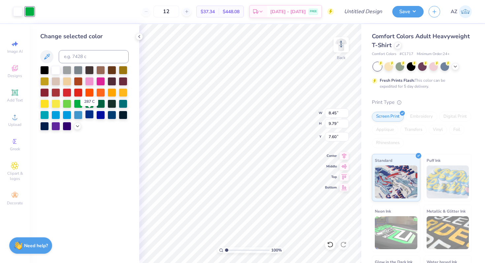 The width and height of the screenshot is (485, 263). What do you see at coordinates (420, 84) in the screenshot?
I see `div: This color can be expedited for 5 day delivery.` at bounding box center [420, 84].